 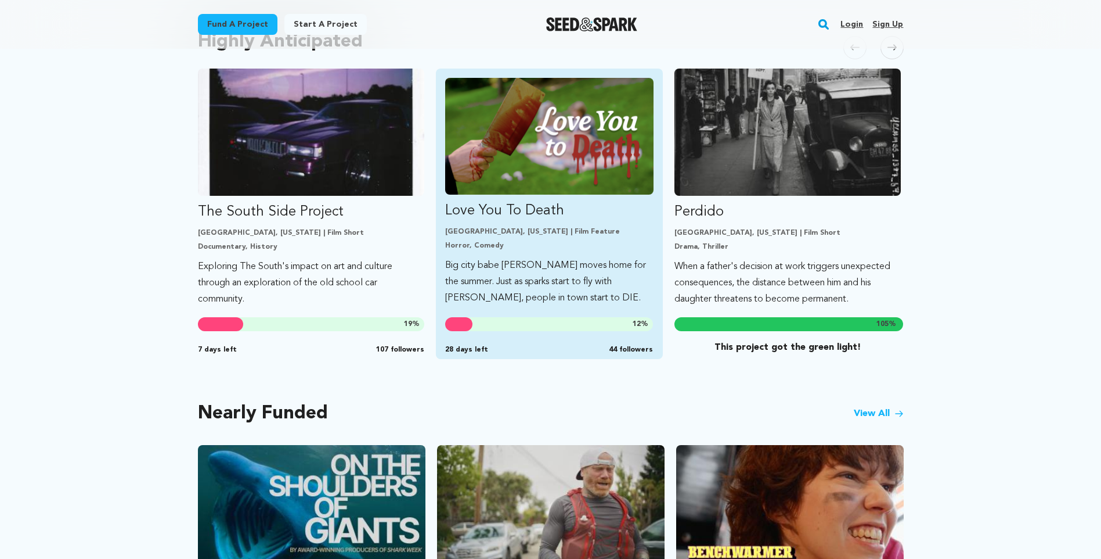 What do you see at coordinates (879, 413) in the screenshot?
I see `a: View All` at bounding box center [879, 413].